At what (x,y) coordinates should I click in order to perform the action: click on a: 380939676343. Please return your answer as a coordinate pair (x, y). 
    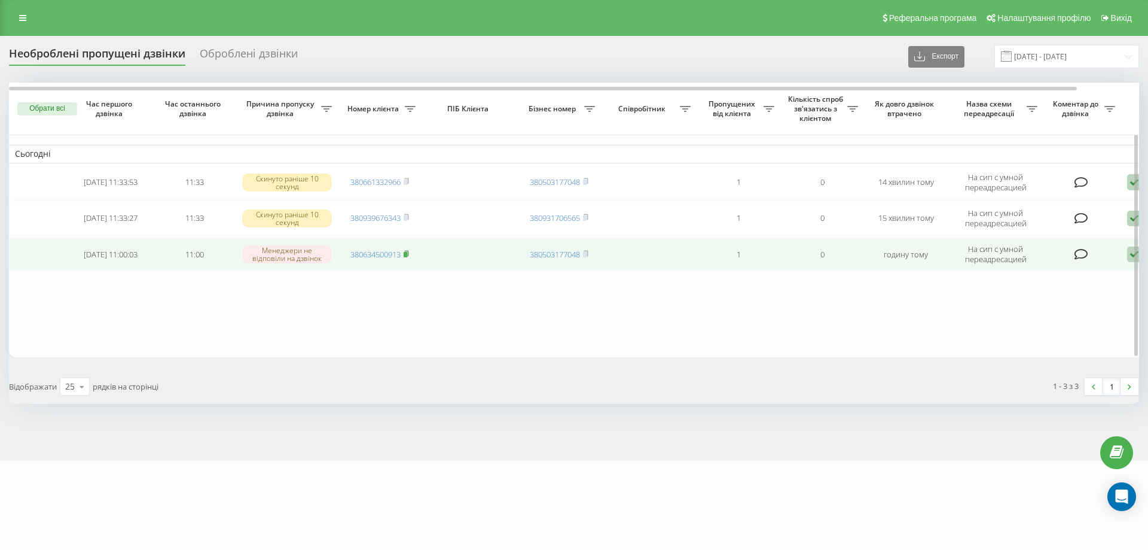
    Looking at the image, I should click on (376, 218).